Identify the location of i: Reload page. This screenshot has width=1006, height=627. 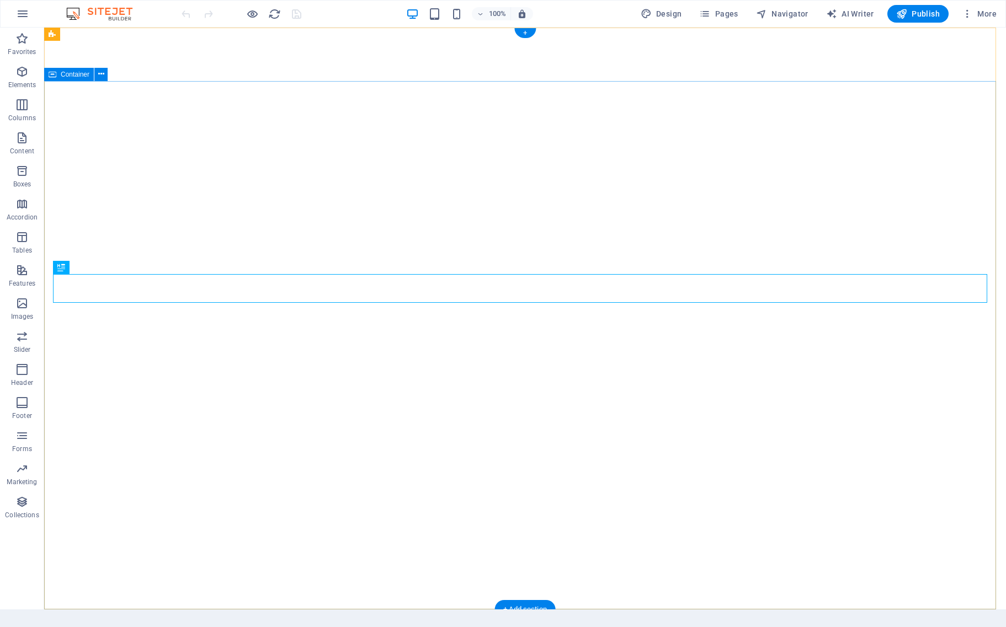
(274, 14).